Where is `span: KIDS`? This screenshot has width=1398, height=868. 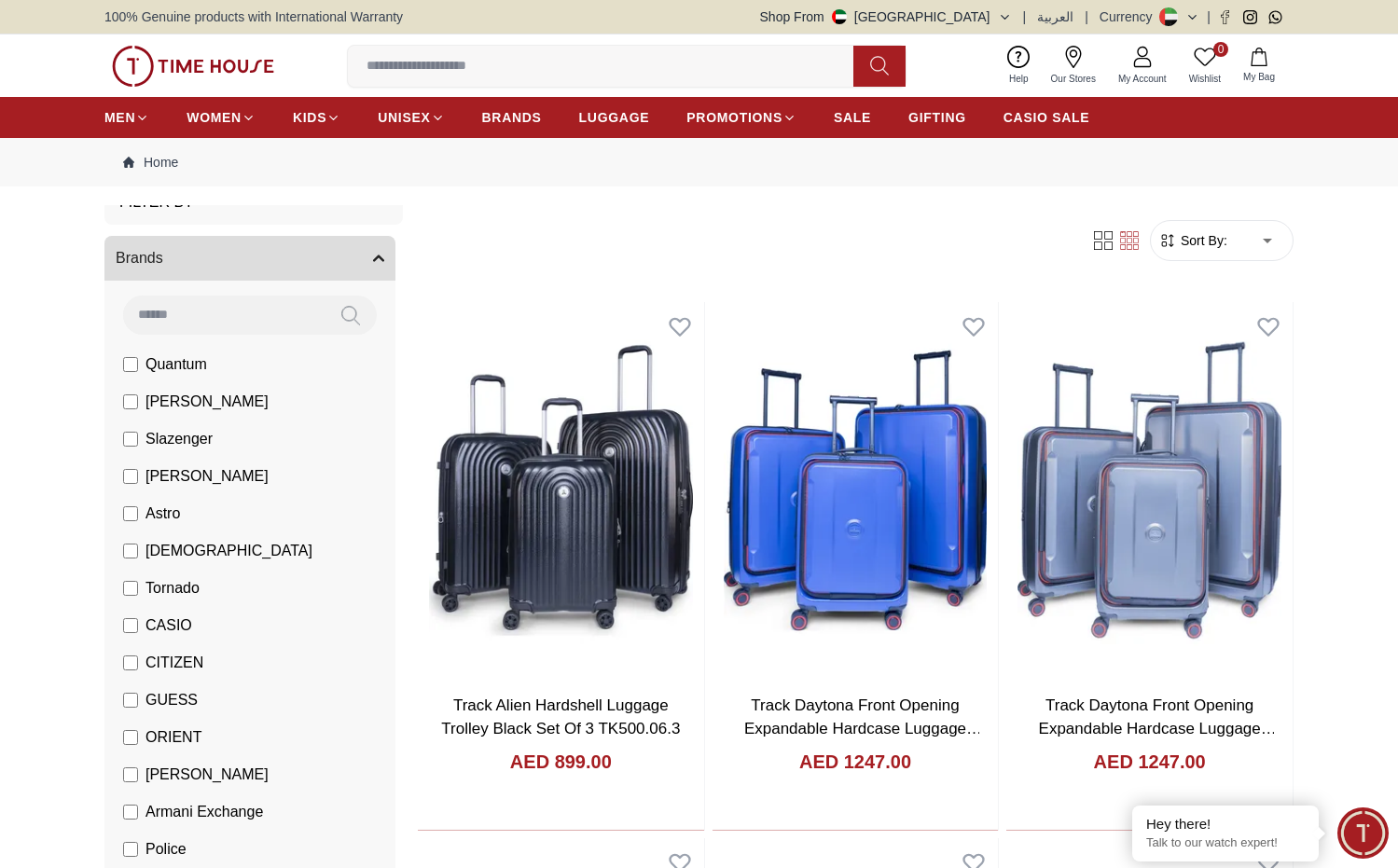 span: KIDS is located at coordinates (310, 117).